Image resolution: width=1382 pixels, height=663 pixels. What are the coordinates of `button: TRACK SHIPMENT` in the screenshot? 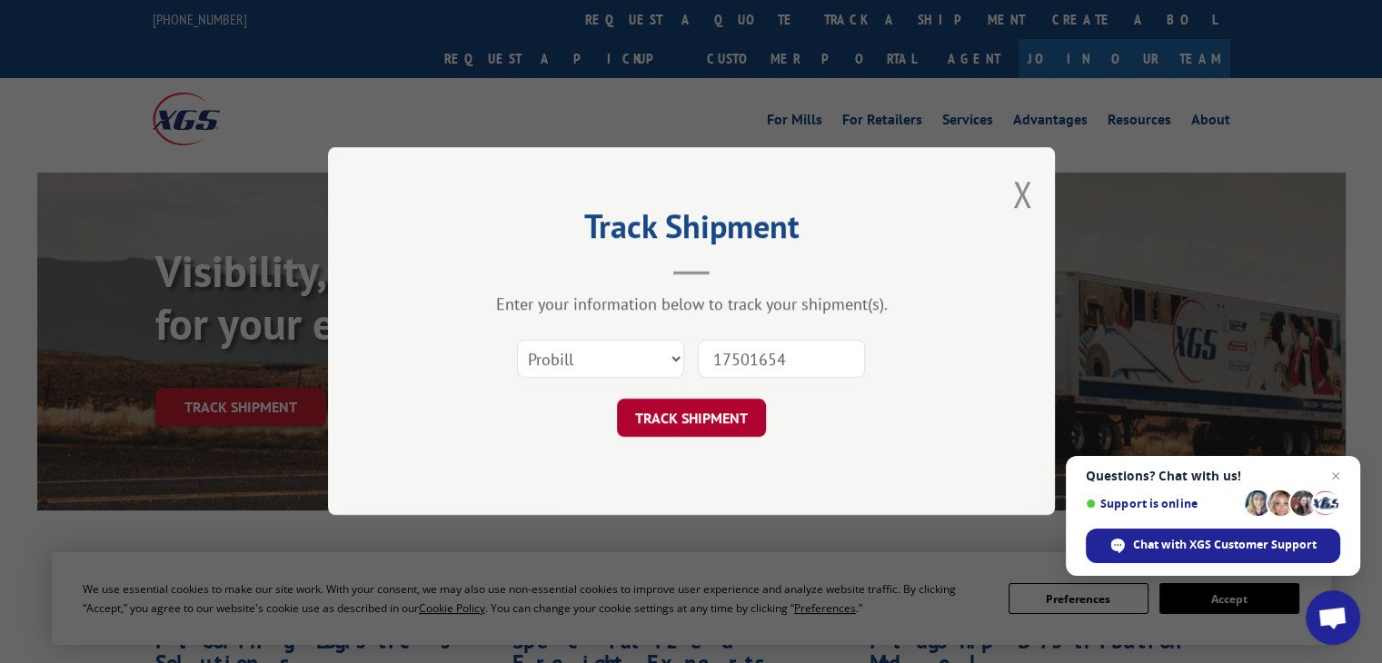 It's located at (691, 419).